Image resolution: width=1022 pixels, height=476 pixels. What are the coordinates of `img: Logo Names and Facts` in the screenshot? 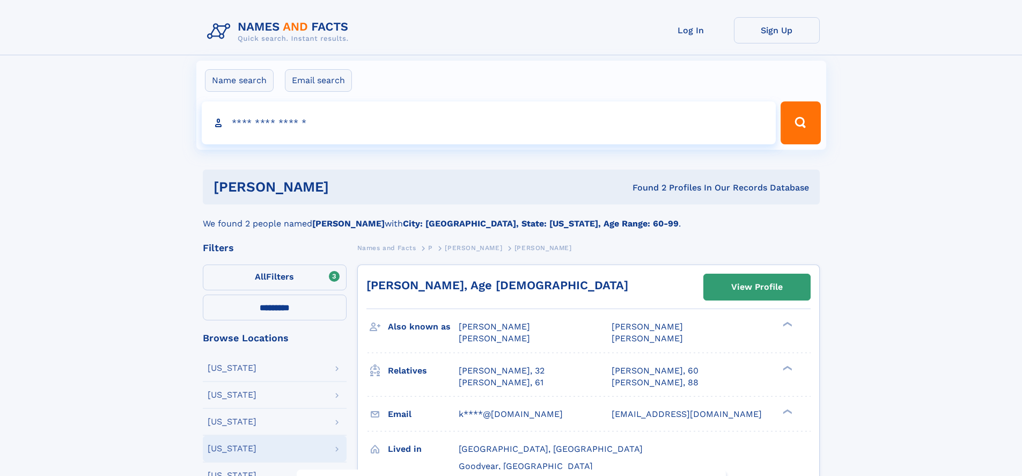 It's located at (280, 32).